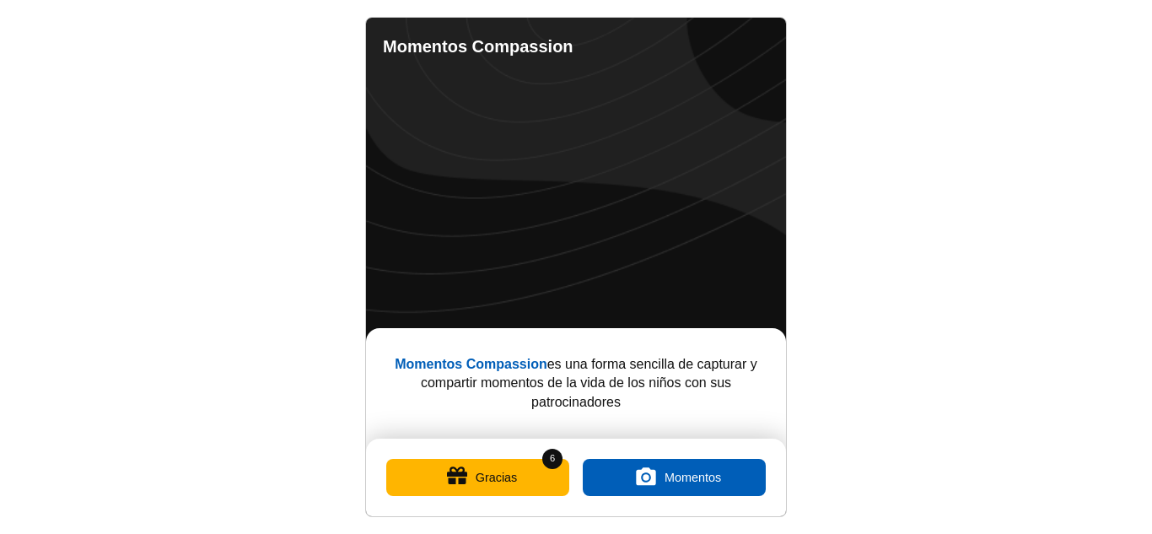  I want to click on a: Completed Moments, so click(692, 45).